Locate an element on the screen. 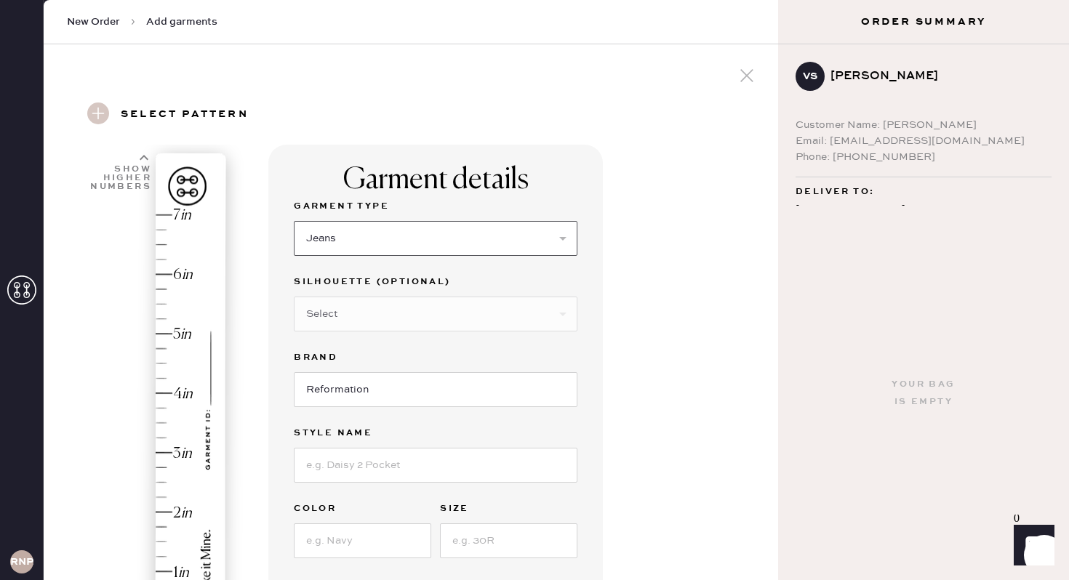 This screenshot has width=1069, height=580. div: in is located at coordinates (185, 215).